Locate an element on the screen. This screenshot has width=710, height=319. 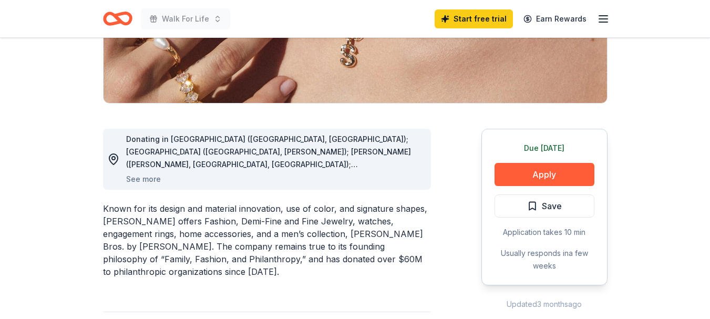
a: Home is located at coordinates (118, 18).